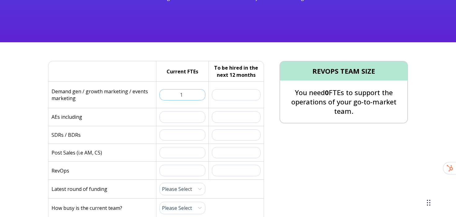  I want to click on span: 0, so click(327, 92).